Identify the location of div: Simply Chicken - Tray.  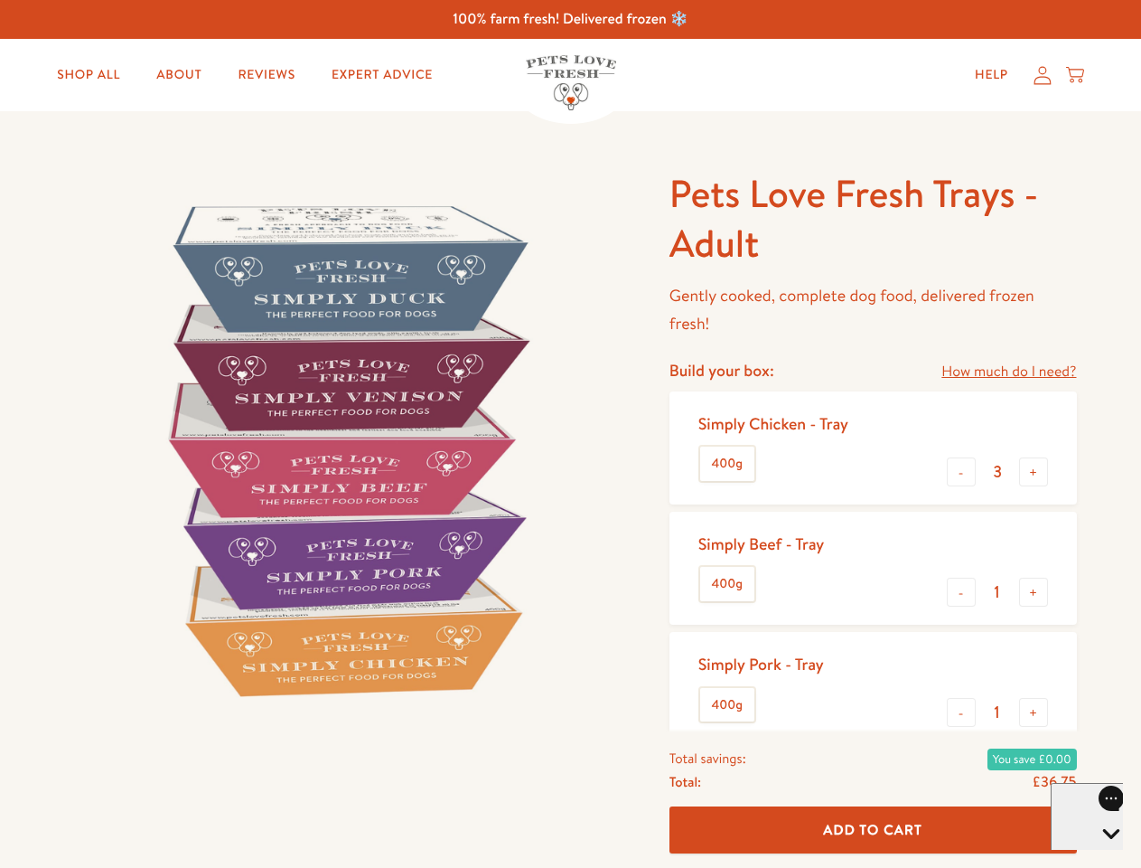
(774, 423).